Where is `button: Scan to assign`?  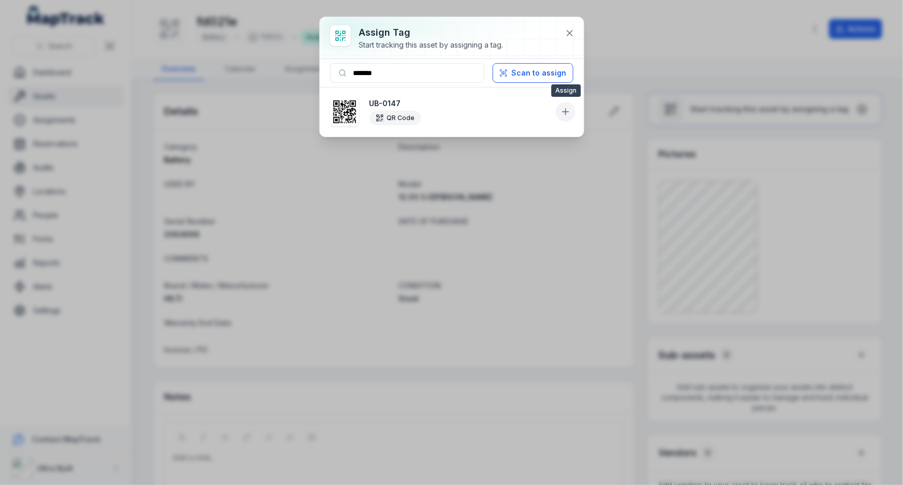
button: Scan to assign is located at coordinates (533, 73).